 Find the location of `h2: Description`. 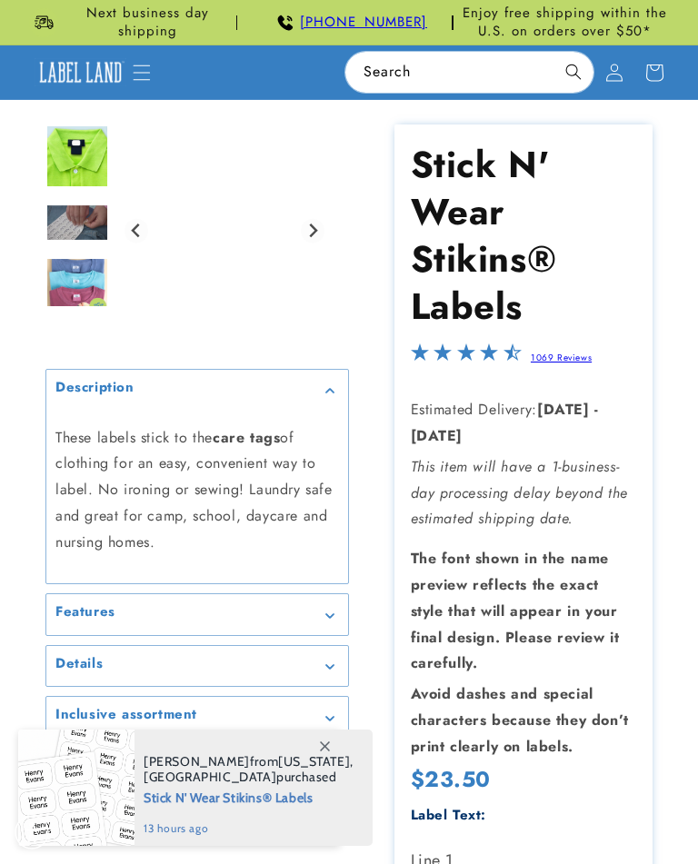

h2: Description is located at coordinates (94, 388).